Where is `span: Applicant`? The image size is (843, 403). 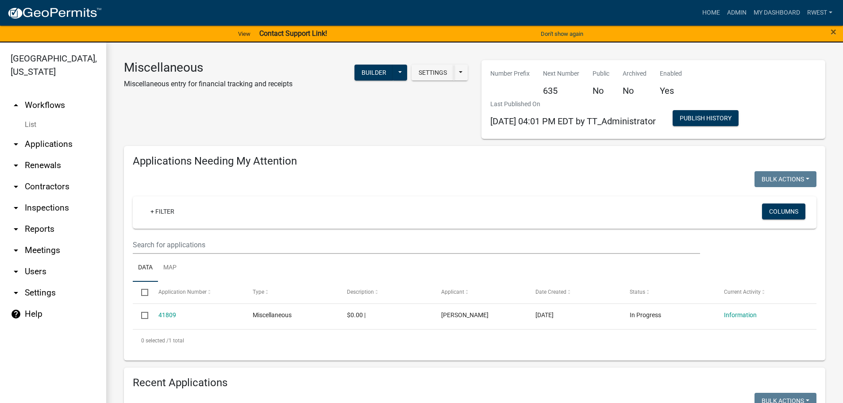 span: Applicant is located at coordinates (453, 292).